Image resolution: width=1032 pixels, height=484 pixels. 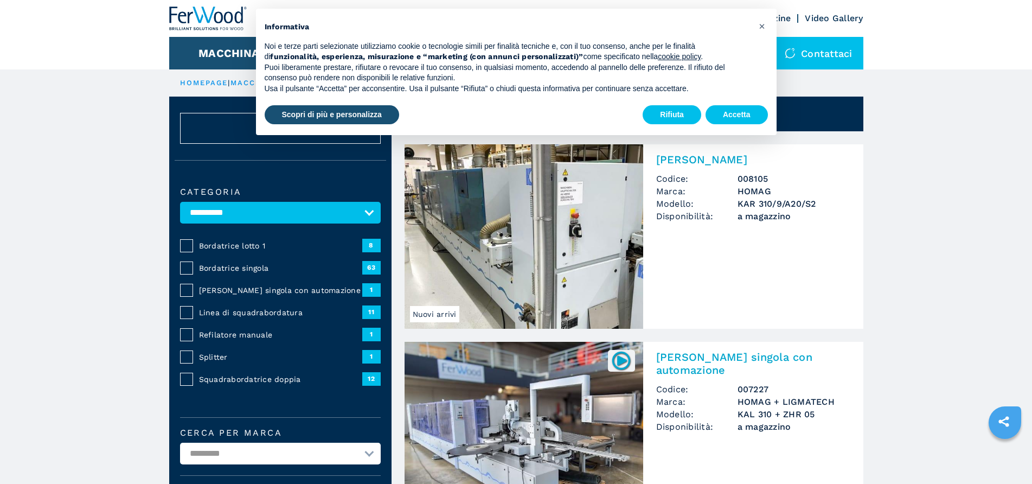 I want to click on img: Bordatrice Singola HOMAG KAR 310/9/A20/S2, so click(x=524, y=236).